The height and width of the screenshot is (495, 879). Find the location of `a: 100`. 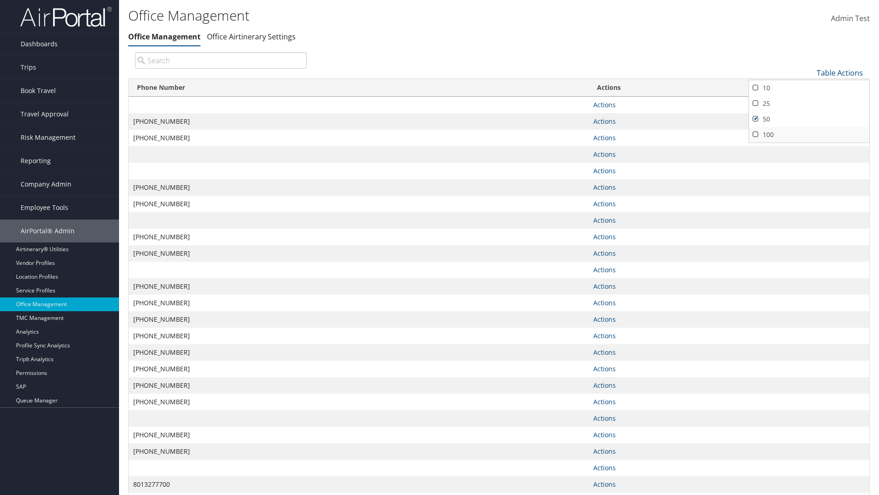

a: 100 is located at coordinates (809, 135).